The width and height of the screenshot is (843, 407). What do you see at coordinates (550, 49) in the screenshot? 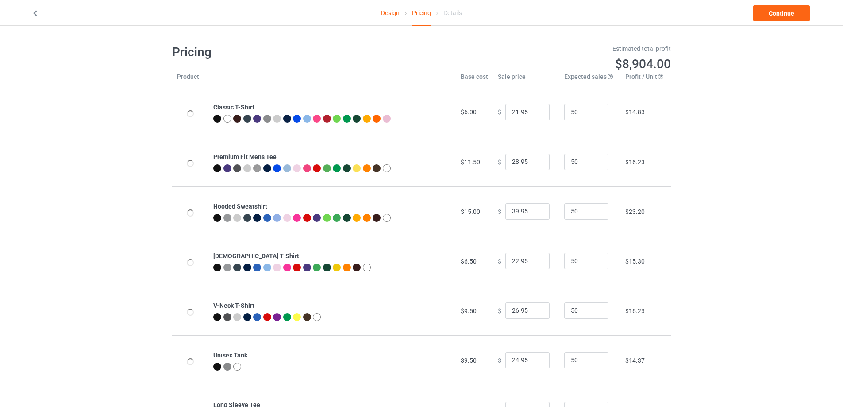
I see `div: Estimated total profit` at bounding box center [550, 49].